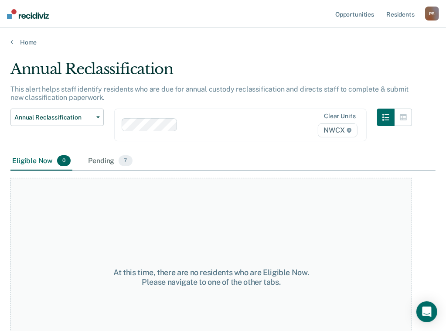  Describe the element at coordinates (54, 117) in the screenshot. I see `span: Annual Reclassification` at that location.